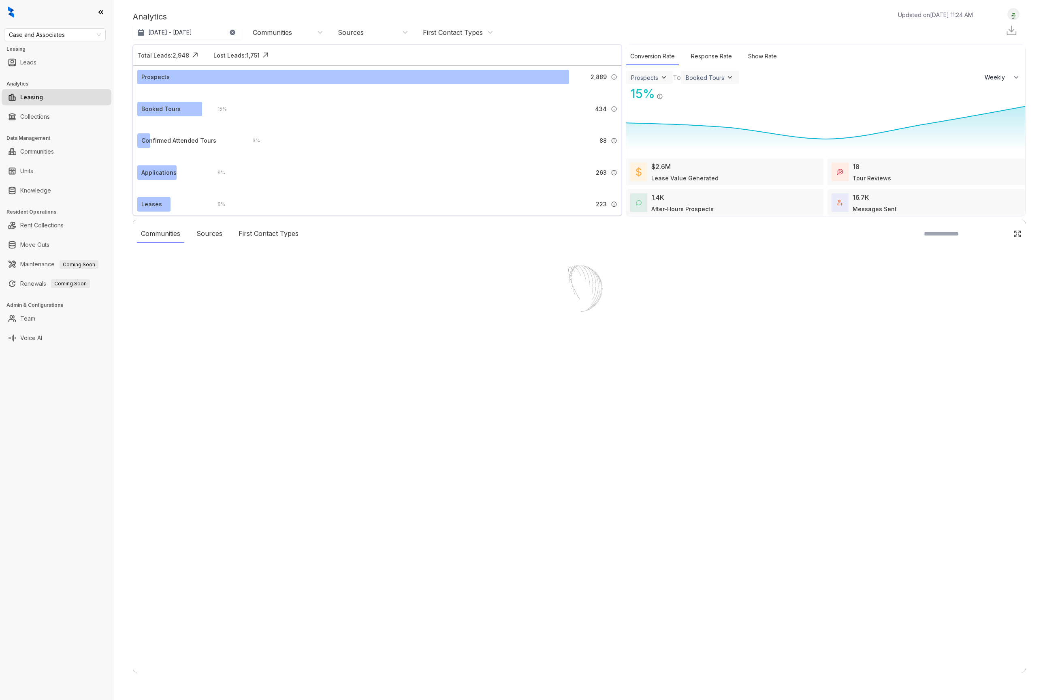 The image size is (1045, 700). Describe the element at coordinates (56, 225) in the screenshot. I see `li: Rent Collections` at that location.